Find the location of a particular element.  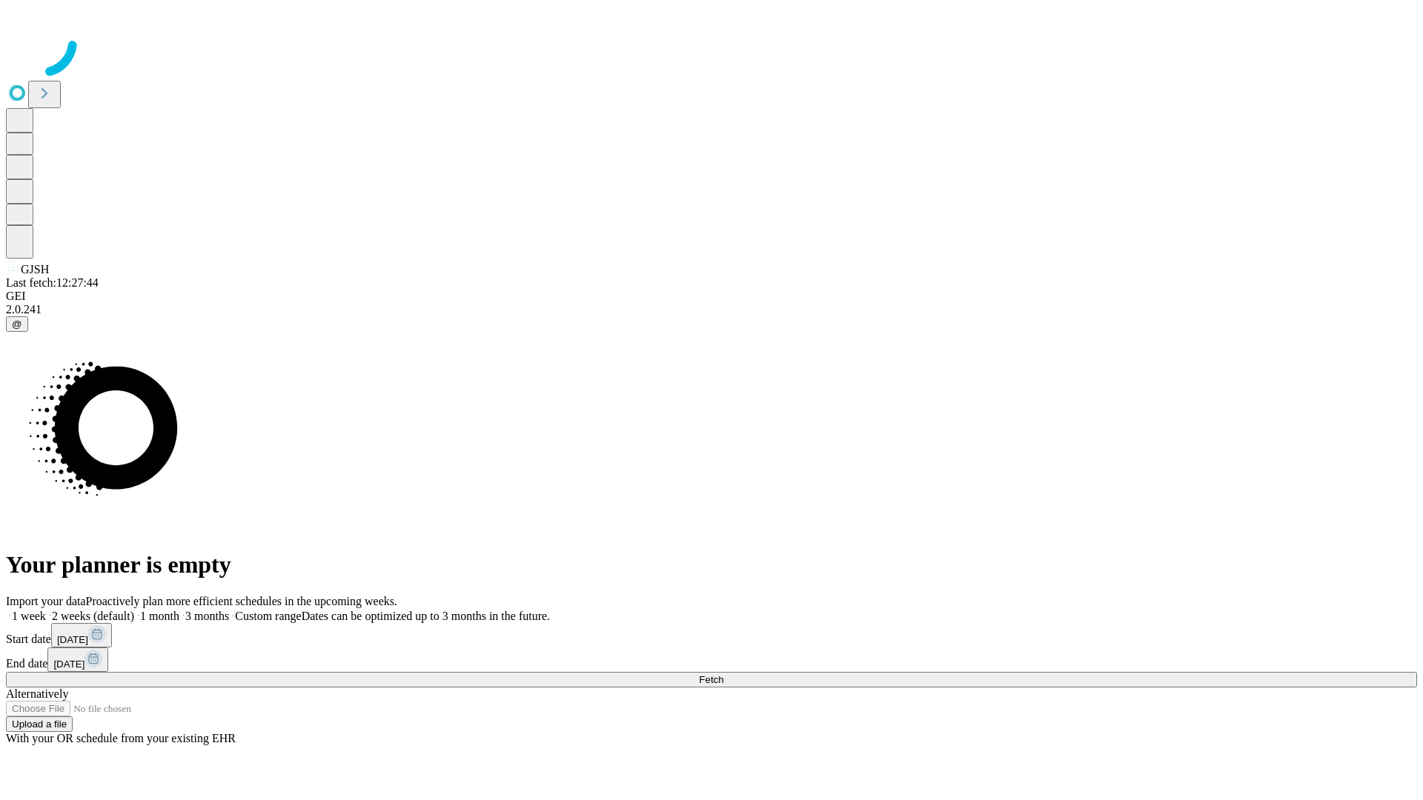

span: 3 months is located at coordinates (207, 616).